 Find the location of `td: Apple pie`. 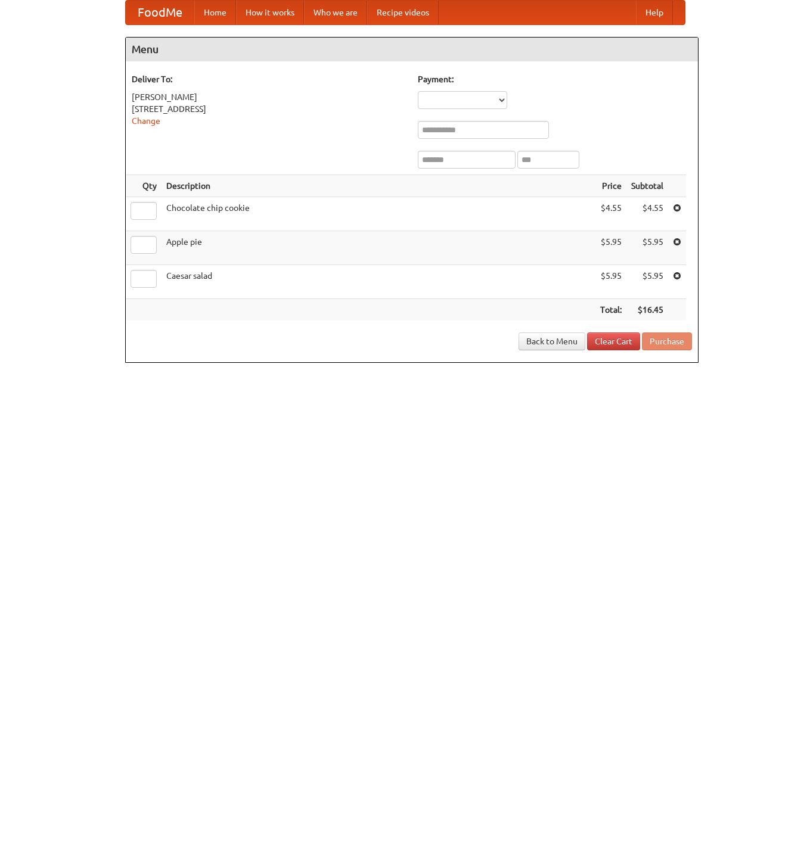

td: Apple pie is located at coordinates (378, 248).